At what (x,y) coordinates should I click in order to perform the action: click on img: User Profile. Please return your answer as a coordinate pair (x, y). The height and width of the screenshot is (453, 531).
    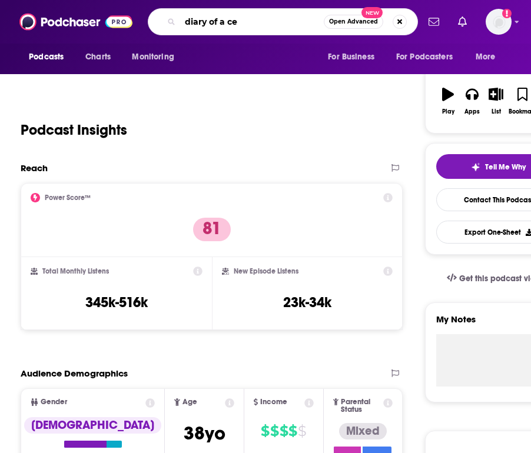
    Looking at the image, I should click on (498, 22).